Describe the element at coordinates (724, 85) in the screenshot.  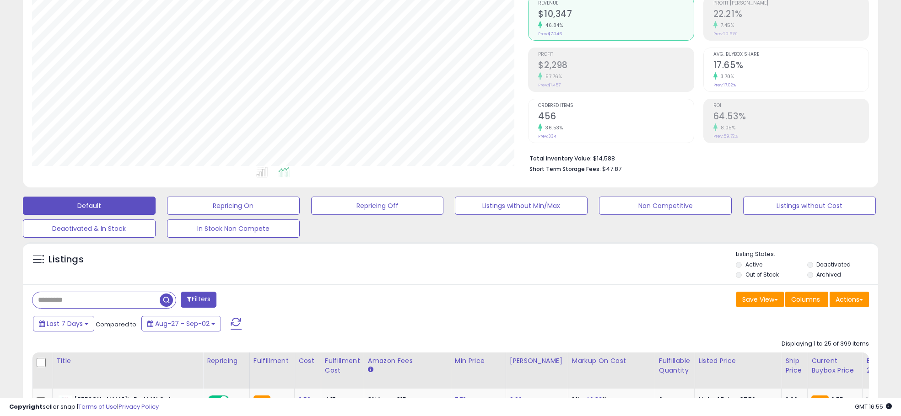
I see `small: Prev: 17.02%` at that location.